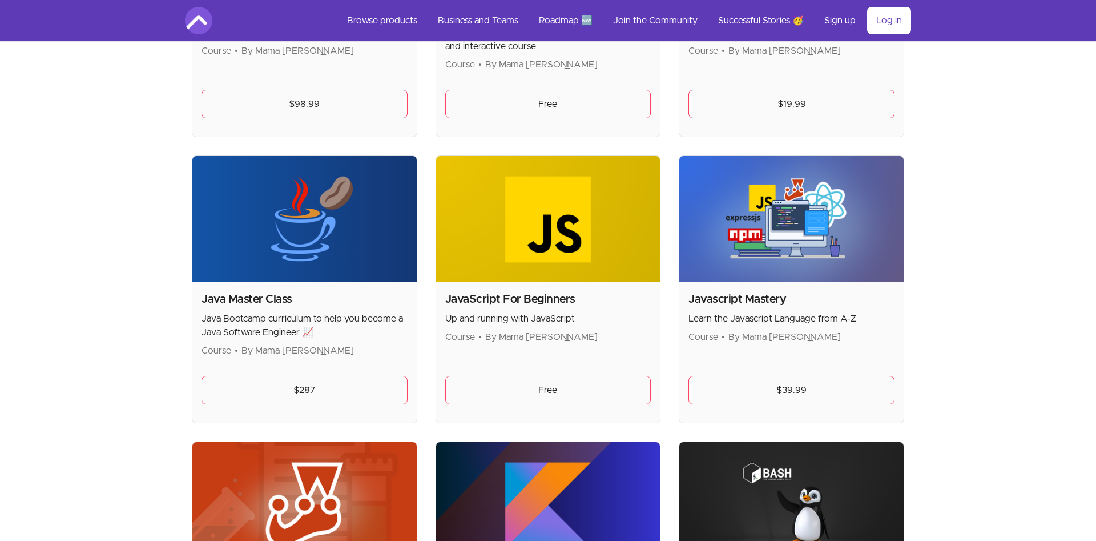 This screenshot has height=541, width=1096. What do you see at coordinates (199, 21) in the screenshot?
I see `img: Amigoscode logo` at bounding box center [199, 21].